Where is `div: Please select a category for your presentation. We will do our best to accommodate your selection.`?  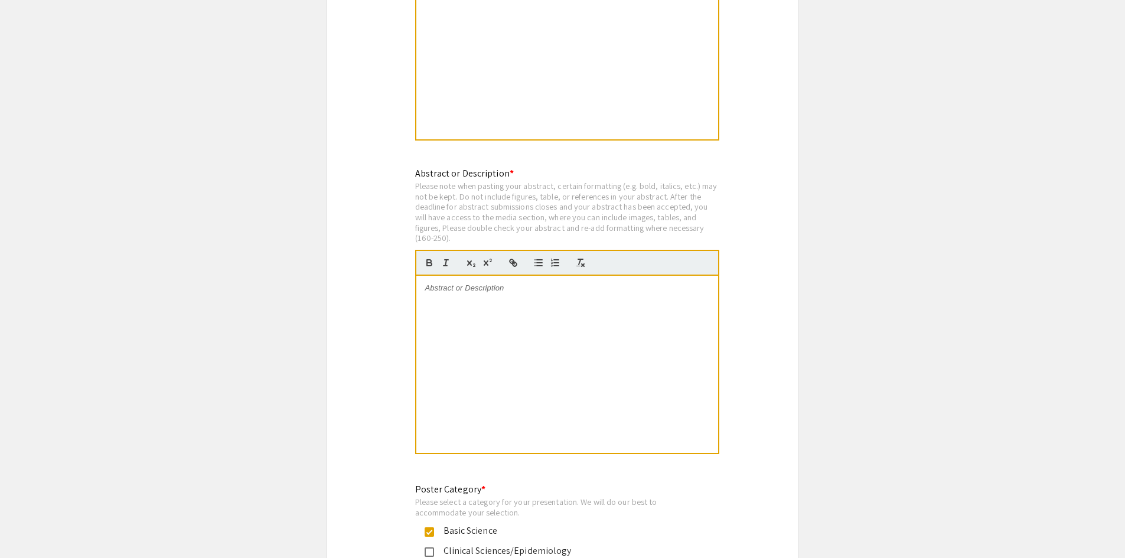
div: Please select a category for your presentation. We will do our best to accommodate your selection. is located at coordinates (553, 507).